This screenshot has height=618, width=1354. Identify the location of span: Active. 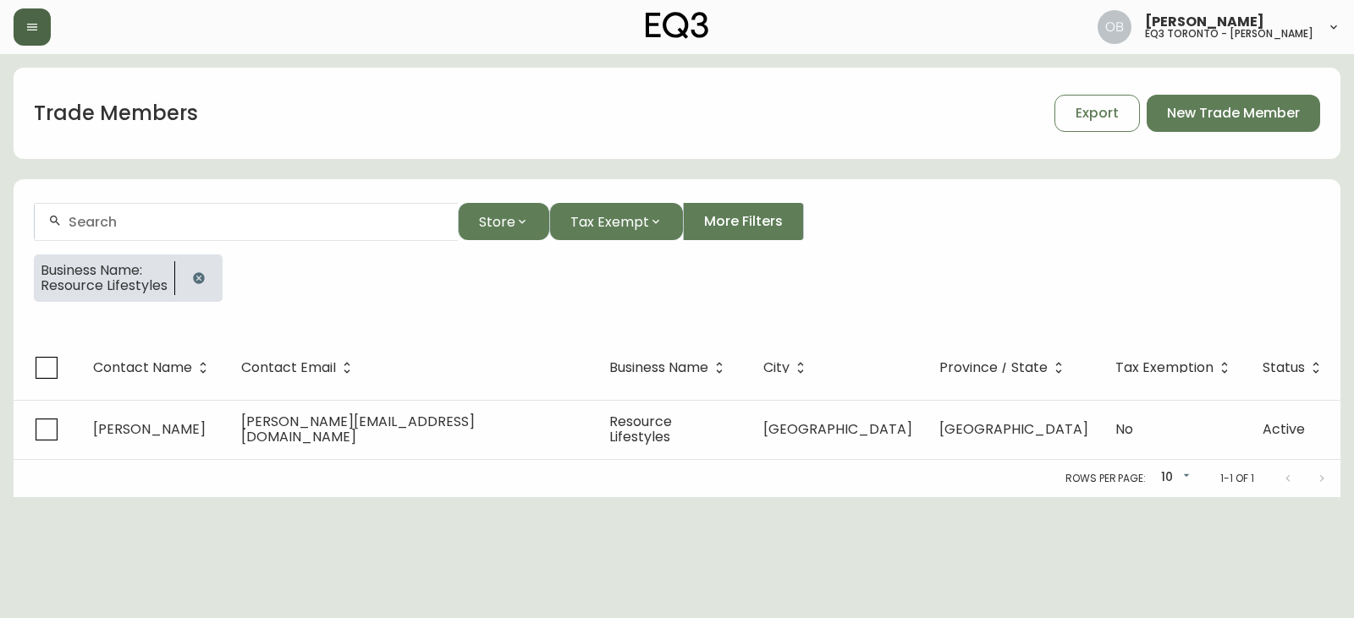
(1284, 429).